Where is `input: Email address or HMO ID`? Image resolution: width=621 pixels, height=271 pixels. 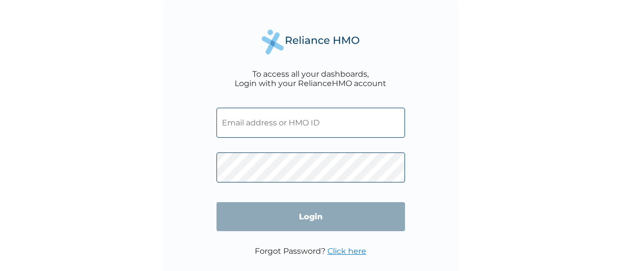 input: Email address or HMO ID is located at coordinates (311, 122).